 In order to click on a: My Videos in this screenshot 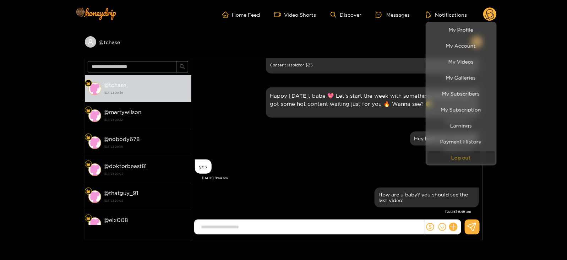, I will do `click(461, 61)`.